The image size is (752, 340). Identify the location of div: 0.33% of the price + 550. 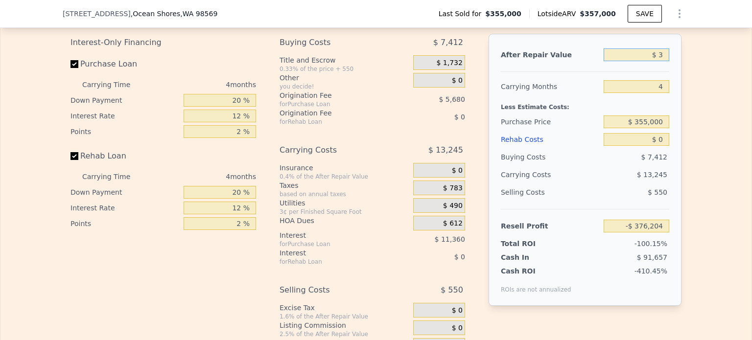
(344, 69).